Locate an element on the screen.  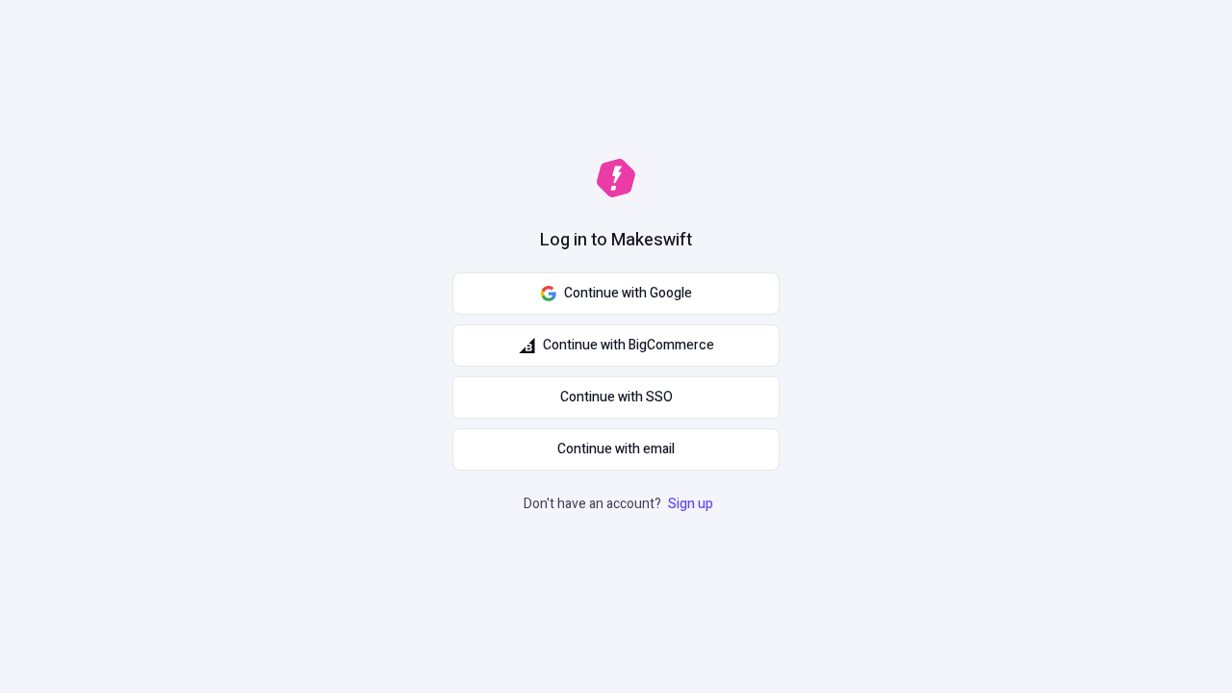
button: Continue with email is located at coordinates (616, 450).